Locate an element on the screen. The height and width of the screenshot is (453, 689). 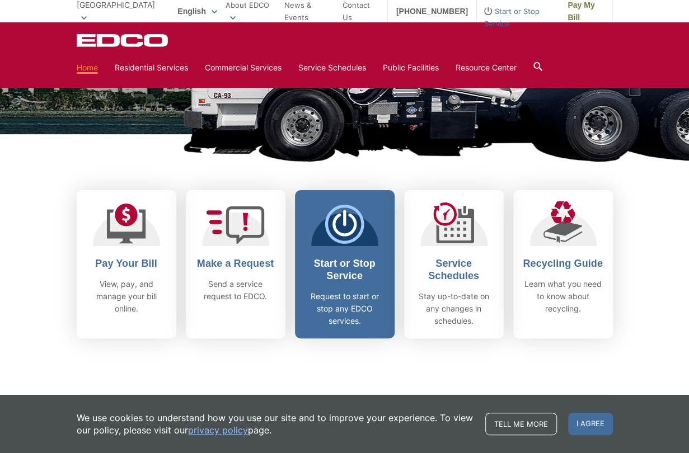
a: Residential Services is located at coordinates (151, 68).